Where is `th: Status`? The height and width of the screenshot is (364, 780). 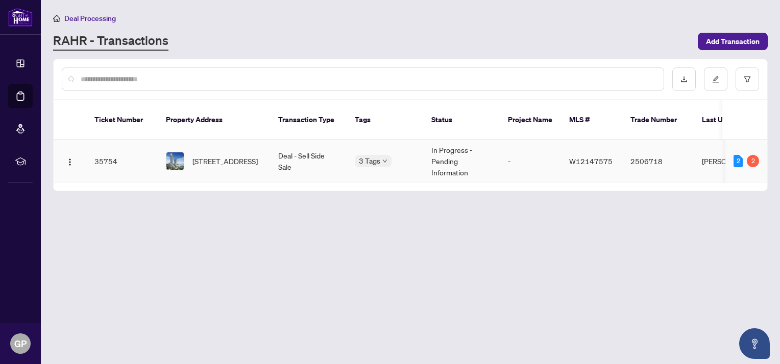
th: Status is located at coordinates (462, 120).